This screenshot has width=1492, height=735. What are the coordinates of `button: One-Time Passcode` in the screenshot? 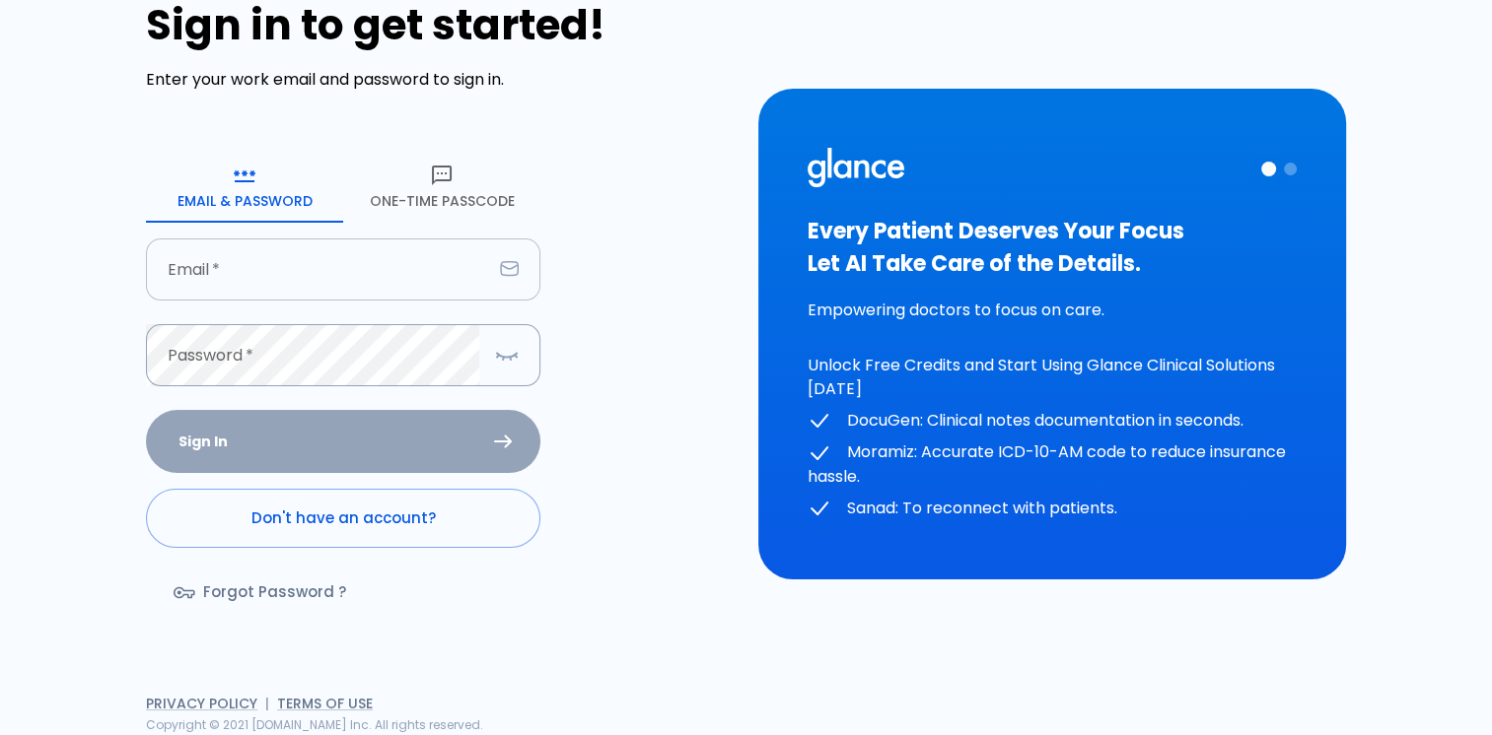 It's located at (442, 187).